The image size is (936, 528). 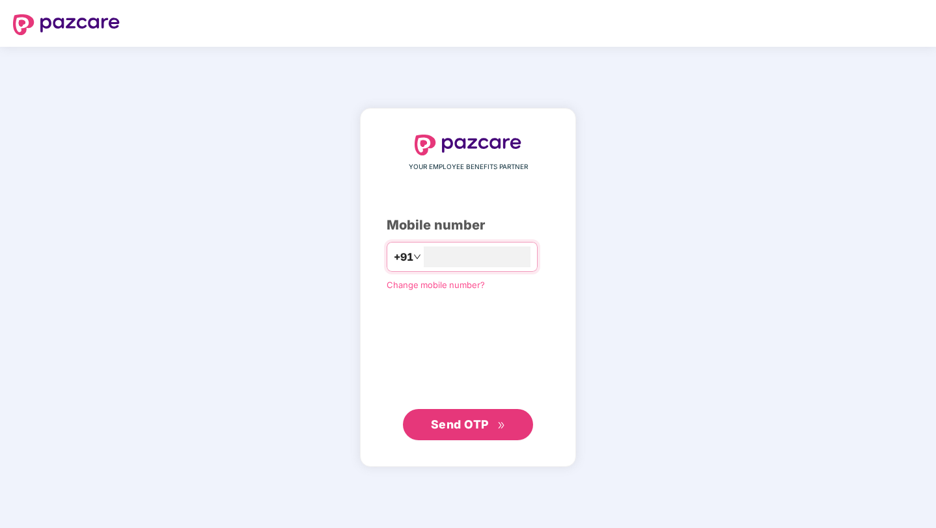 I want to click on span: down, so click(x=417, y=257).